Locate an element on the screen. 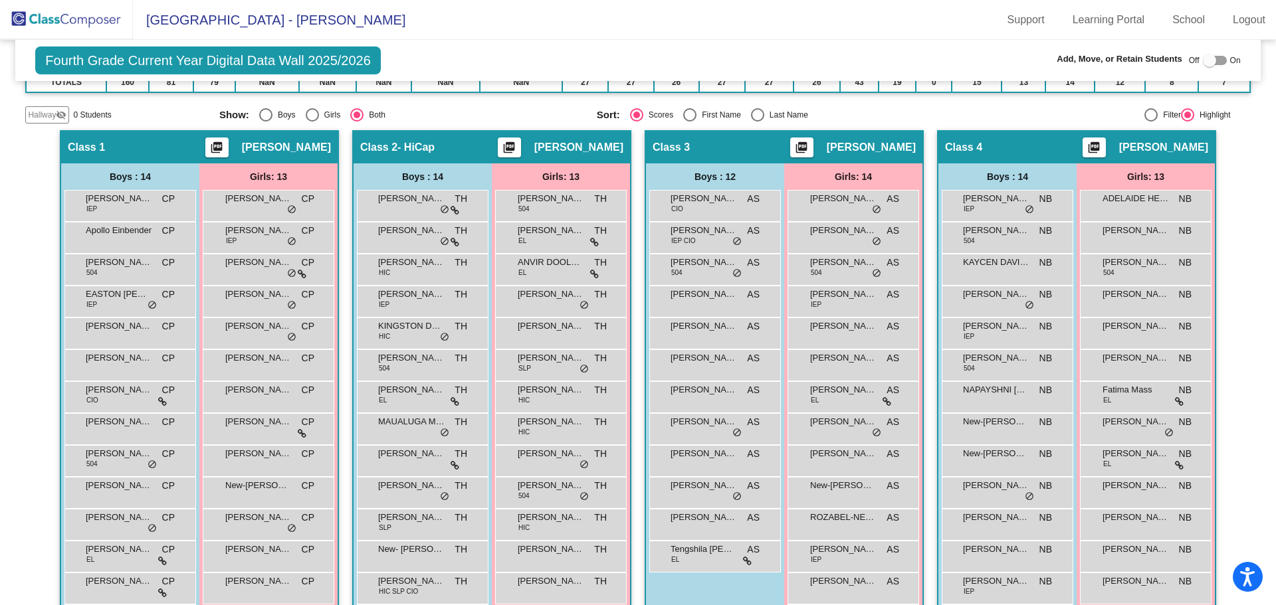 This screenshot has width=1276, height=605. div: Scores is located at coordinates (658, 115).